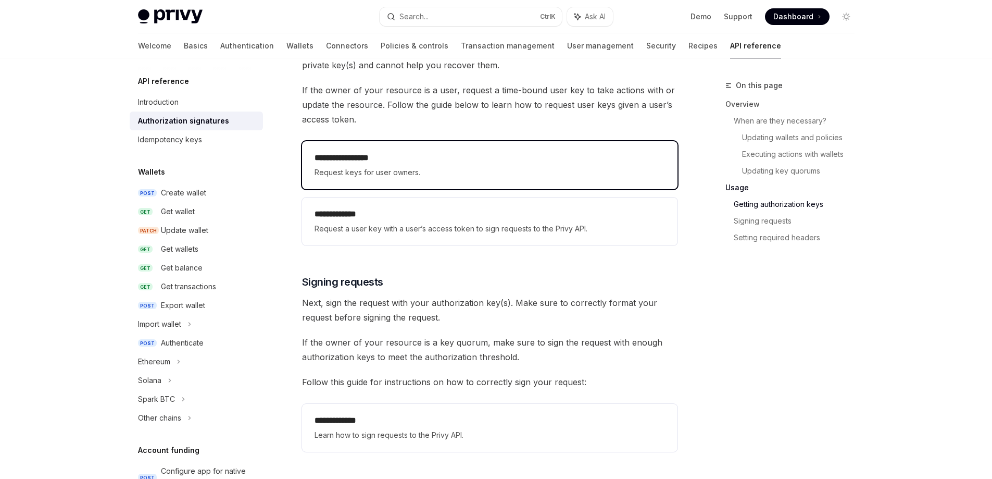 This screenshot has height=479, width=992. Describe the element at coordinates (156, 399) in the screenshot. I see `div: Spark BTC` at that location.